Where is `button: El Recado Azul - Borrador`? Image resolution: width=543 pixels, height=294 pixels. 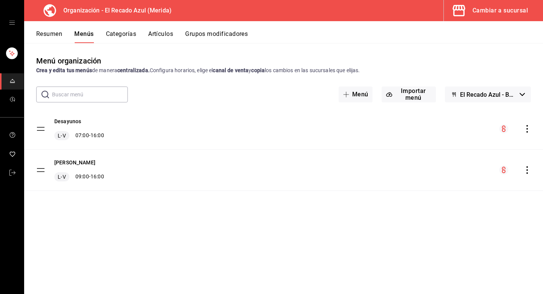 button: El Recado Azul - Borrador is located at coordinates (488, 94).